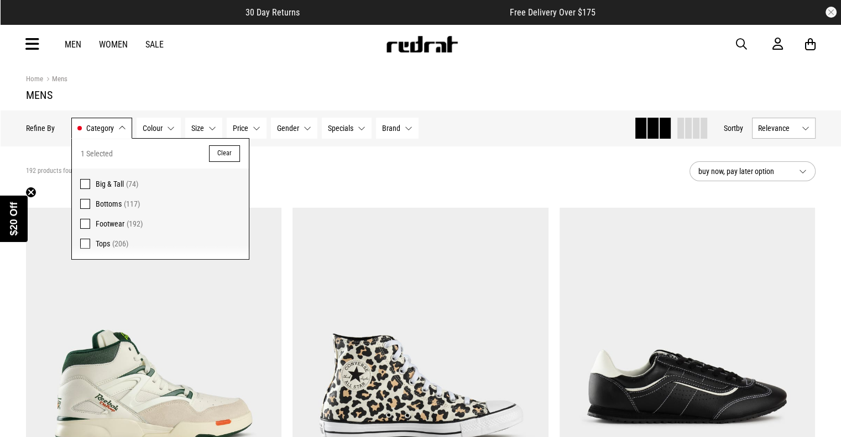 This screenshot has width=841, height=437. Describe the element at coordinates (739, 128) in the screenshot. I see `span: by` at that location.